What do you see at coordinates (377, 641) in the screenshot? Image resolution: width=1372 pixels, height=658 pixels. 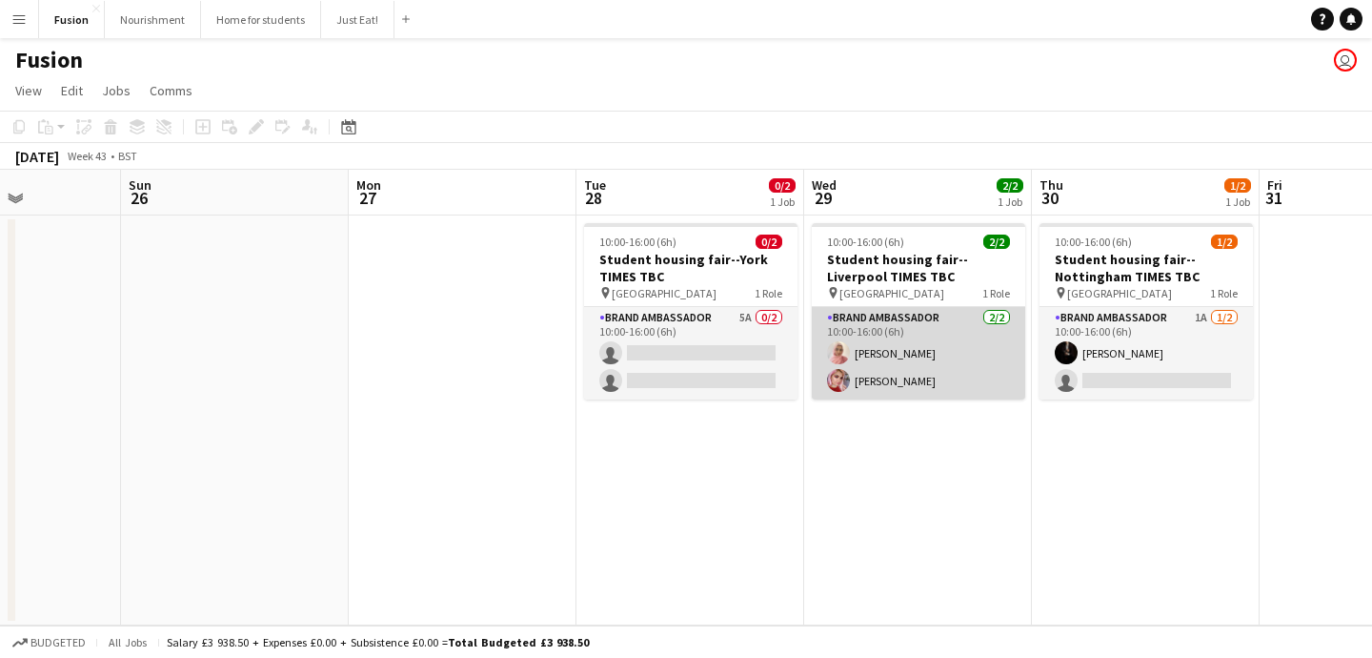 I see `div: Salary £3 938.50 + Expenses £0.00 + Subsistence £0.00 =` at bounding box center [377, 641].